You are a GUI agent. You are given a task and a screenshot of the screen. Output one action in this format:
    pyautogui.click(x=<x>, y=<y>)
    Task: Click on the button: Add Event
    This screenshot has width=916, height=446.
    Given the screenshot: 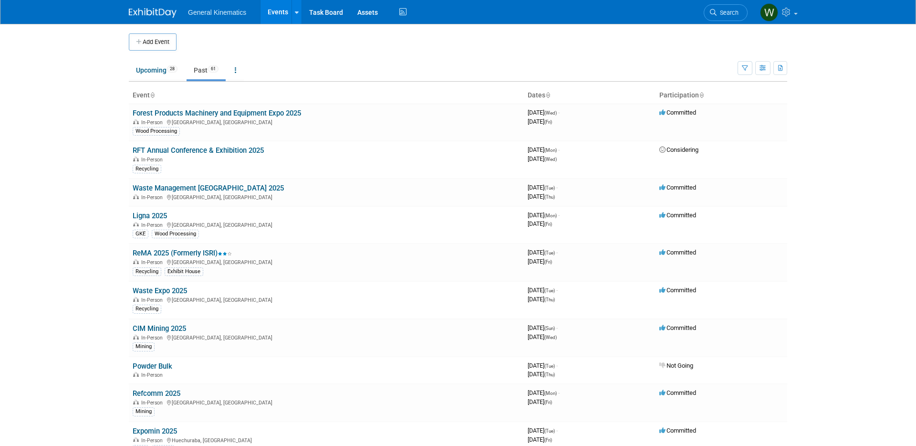 What is the action you would take?
    pyautogui.click(x=153, y=42)
    